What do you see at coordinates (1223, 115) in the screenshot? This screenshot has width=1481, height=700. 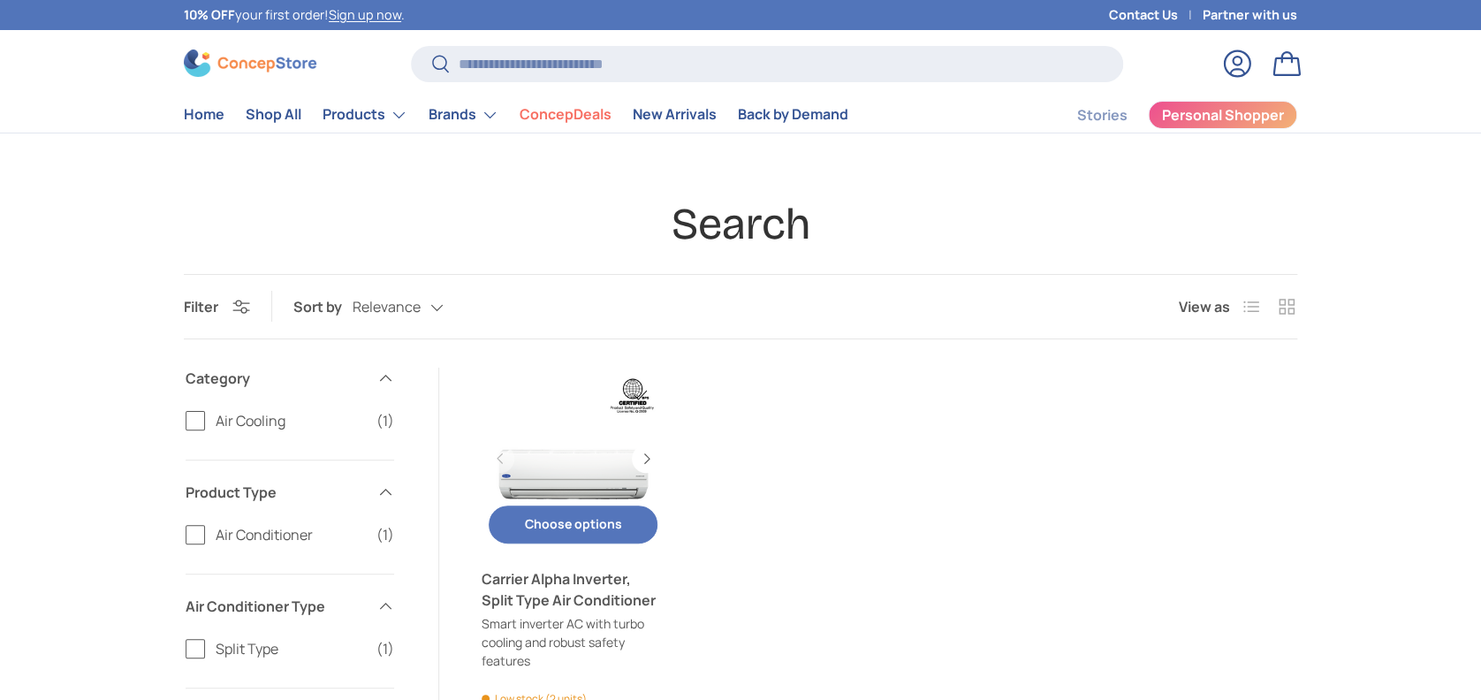 I see `span: Personal Shopper` at bounding box center [1223, 115].